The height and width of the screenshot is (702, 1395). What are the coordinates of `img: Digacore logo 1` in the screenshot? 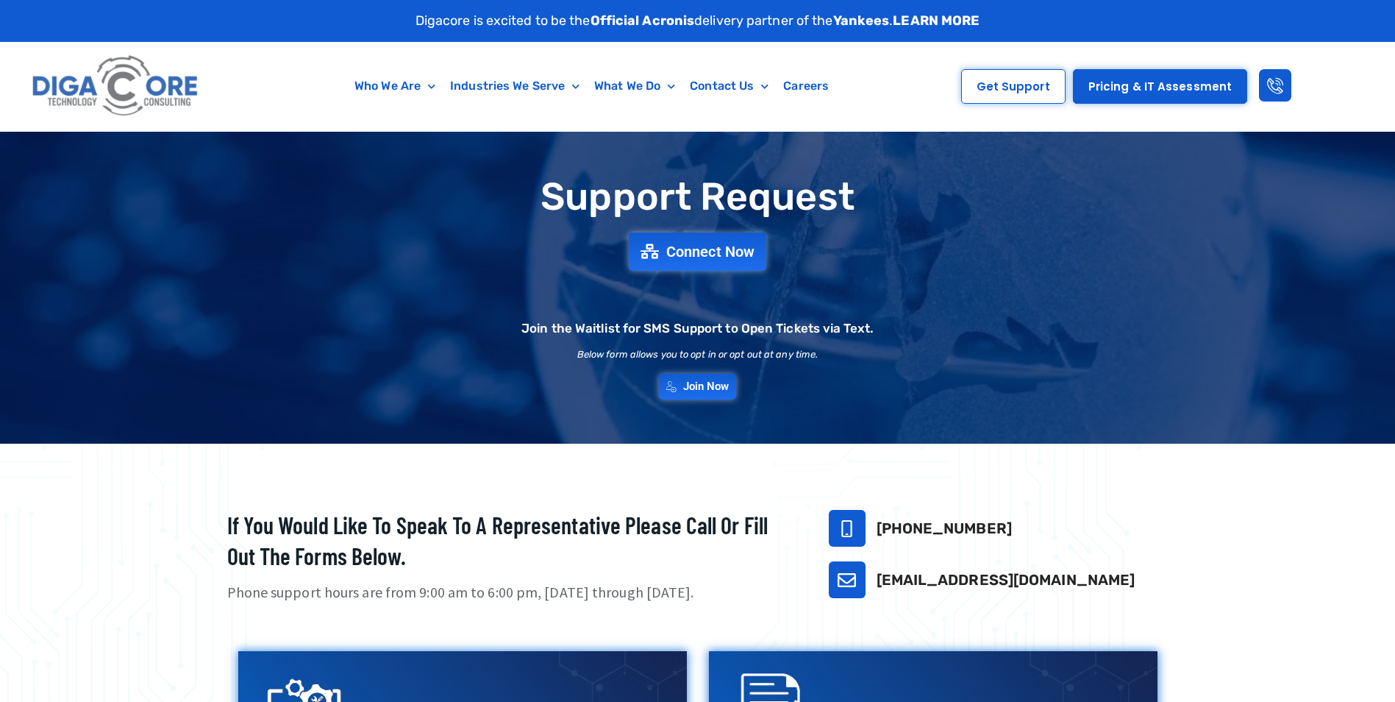 It's located at (115, 86).